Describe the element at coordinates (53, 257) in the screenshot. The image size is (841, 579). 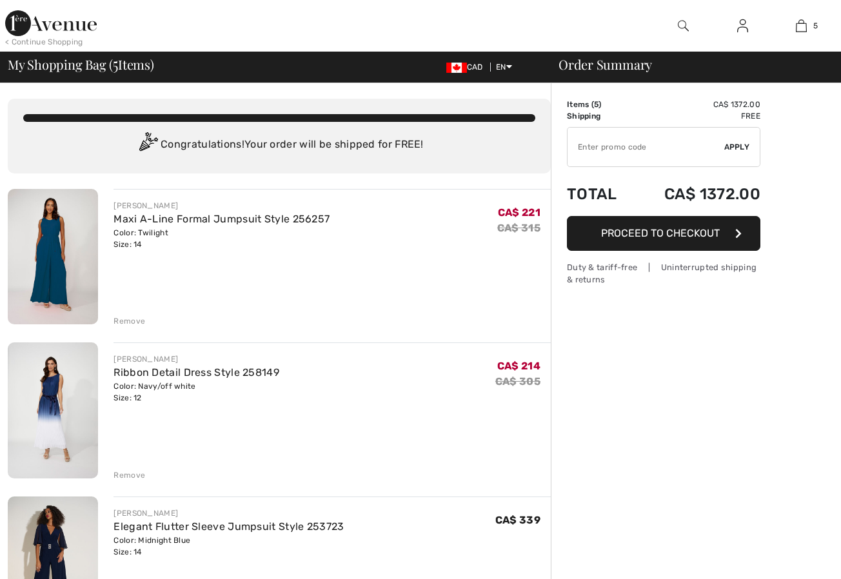
I see `img: Maxi A-Line Formal Jumpsuit Style 256257` at that location.